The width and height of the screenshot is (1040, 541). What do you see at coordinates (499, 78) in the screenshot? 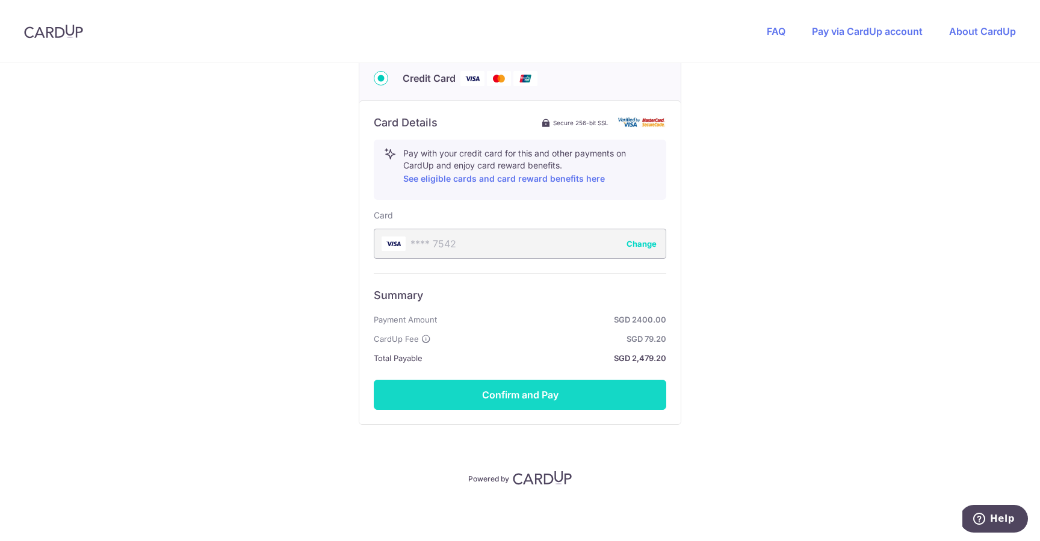
I see `img: Mastercard` at bounding box center [499, 78].